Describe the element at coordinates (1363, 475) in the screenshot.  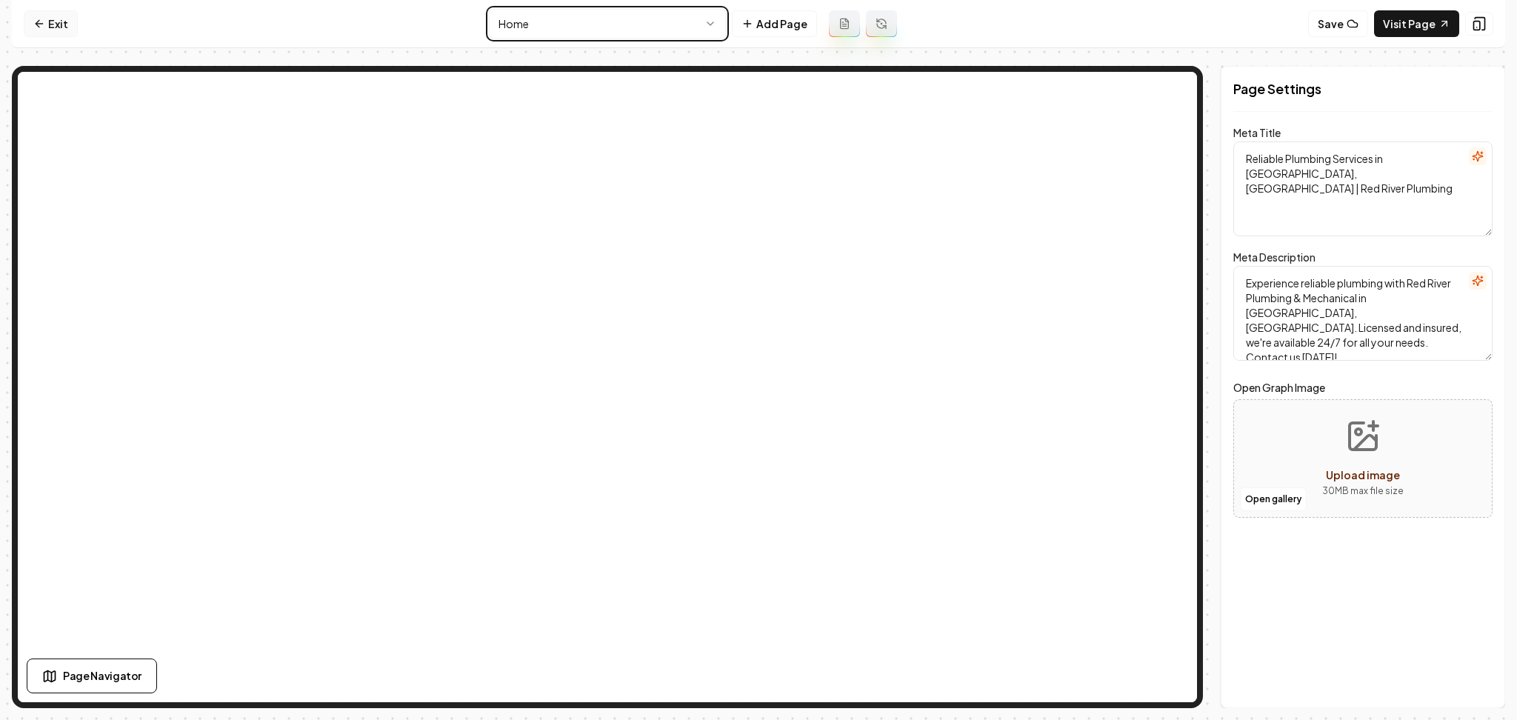
I see `span: Upload image` at that location.